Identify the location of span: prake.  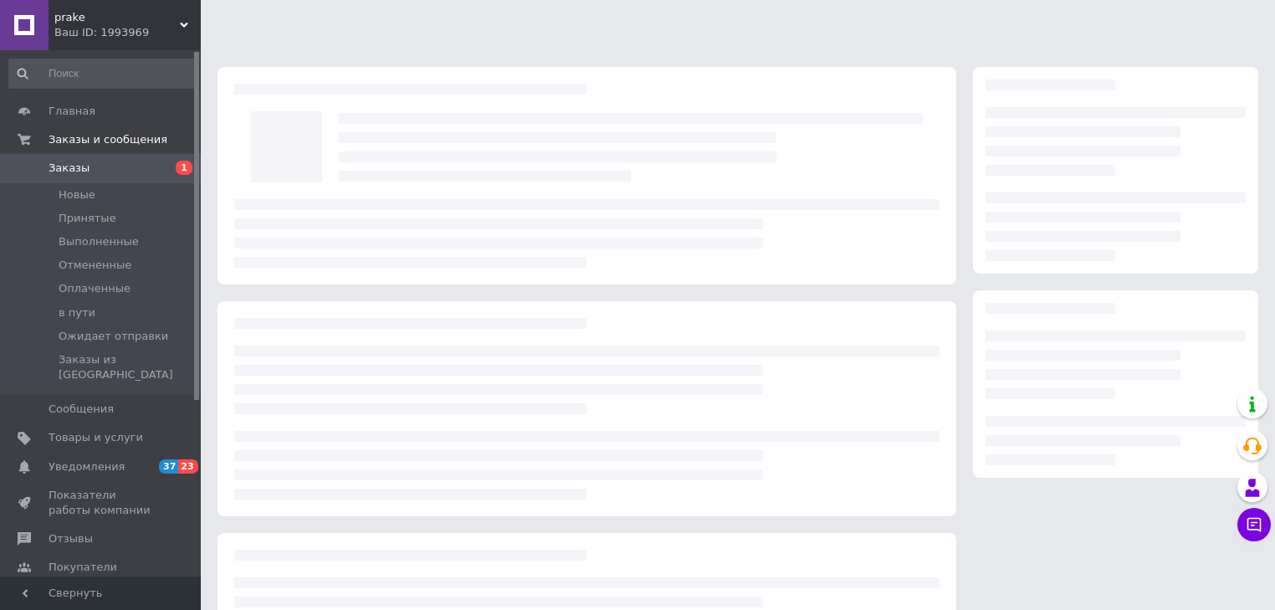
(117, 18).